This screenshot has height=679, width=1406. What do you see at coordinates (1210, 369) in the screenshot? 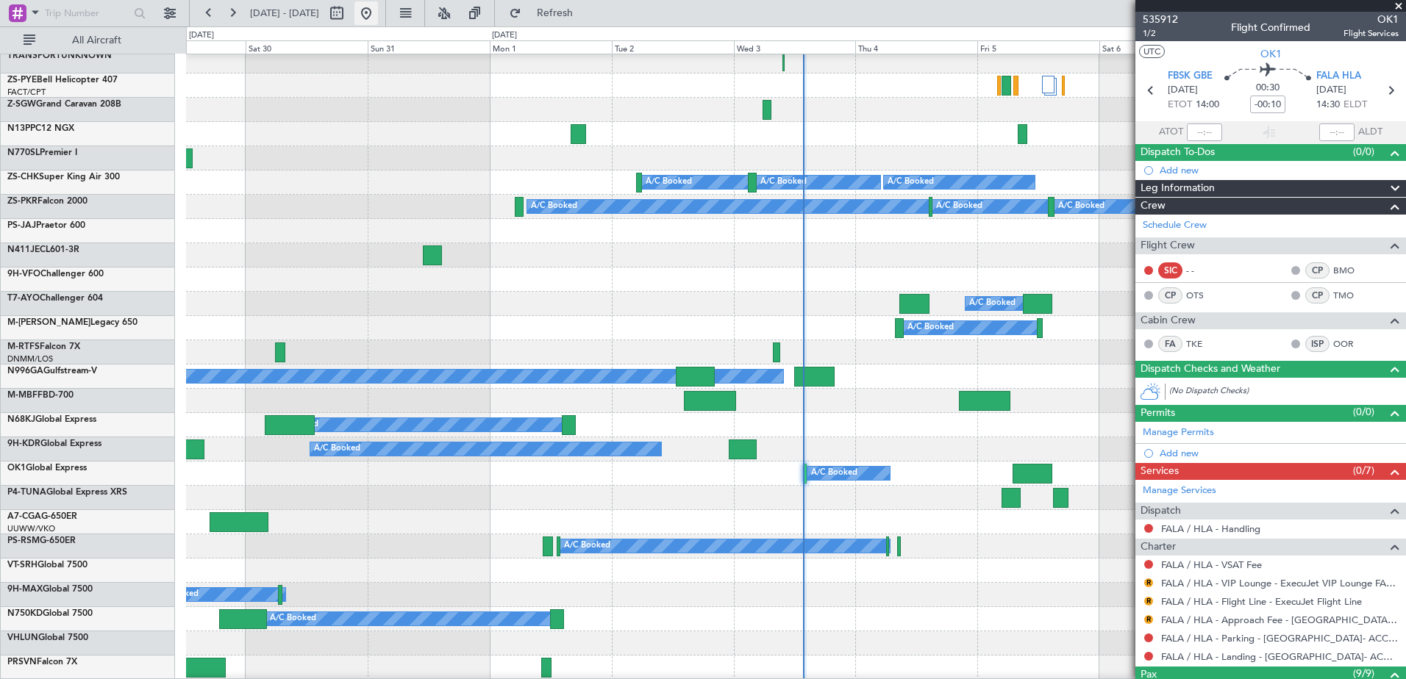
I see `span: Dispatch Checks and Weather` at bounding box center [1210, 369].